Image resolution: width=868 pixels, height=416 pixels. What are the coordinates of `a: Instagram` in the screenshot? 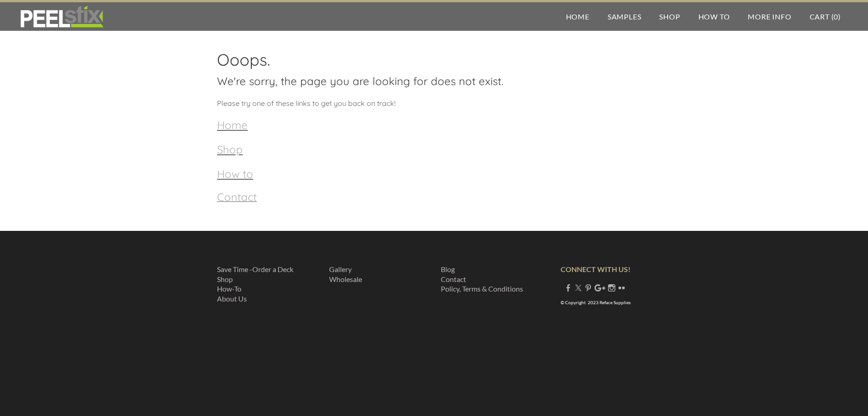 It's located at (612, 287).